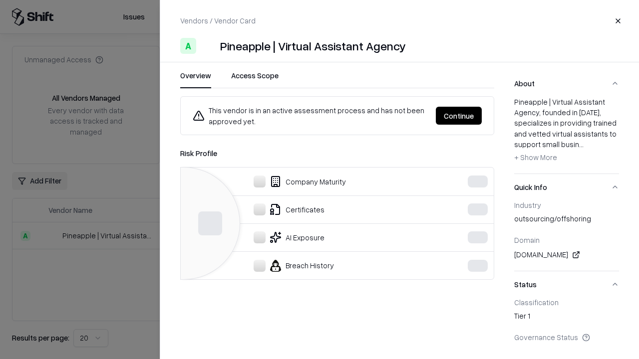 This screenshot has width=639, height=359. Describe the element at coordinates (567, 187) in the screenshot. I see `button: Quick Info` at that location.